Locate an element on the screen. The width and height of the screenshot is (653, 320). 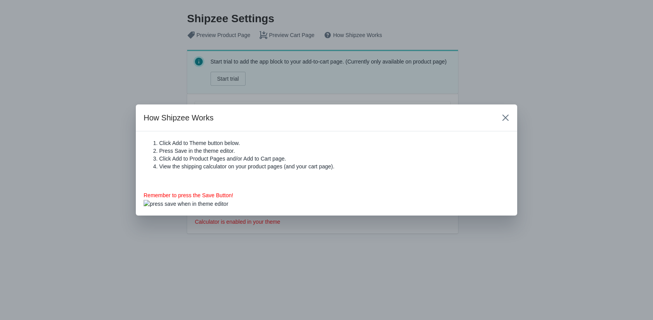
li: View the shipping calculator on your product pages (and your cart page). is located at coordinates (334, 166).